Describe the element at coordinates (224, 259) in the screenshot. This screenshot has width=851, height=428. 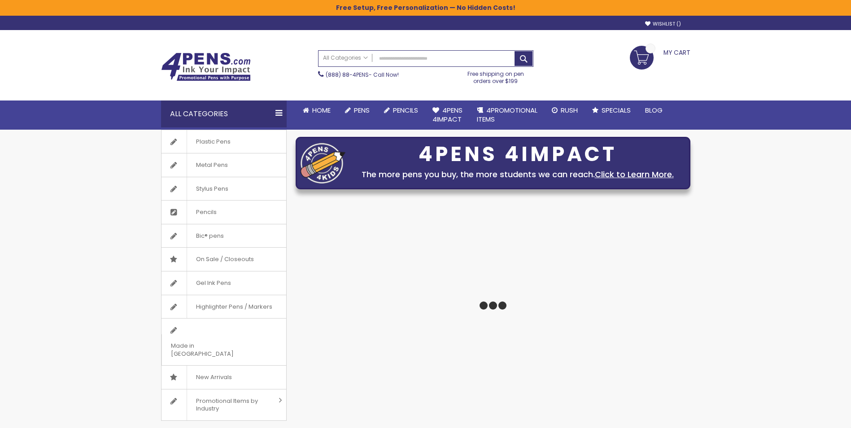
I see `a: On Sale / Closeouts` at that location.